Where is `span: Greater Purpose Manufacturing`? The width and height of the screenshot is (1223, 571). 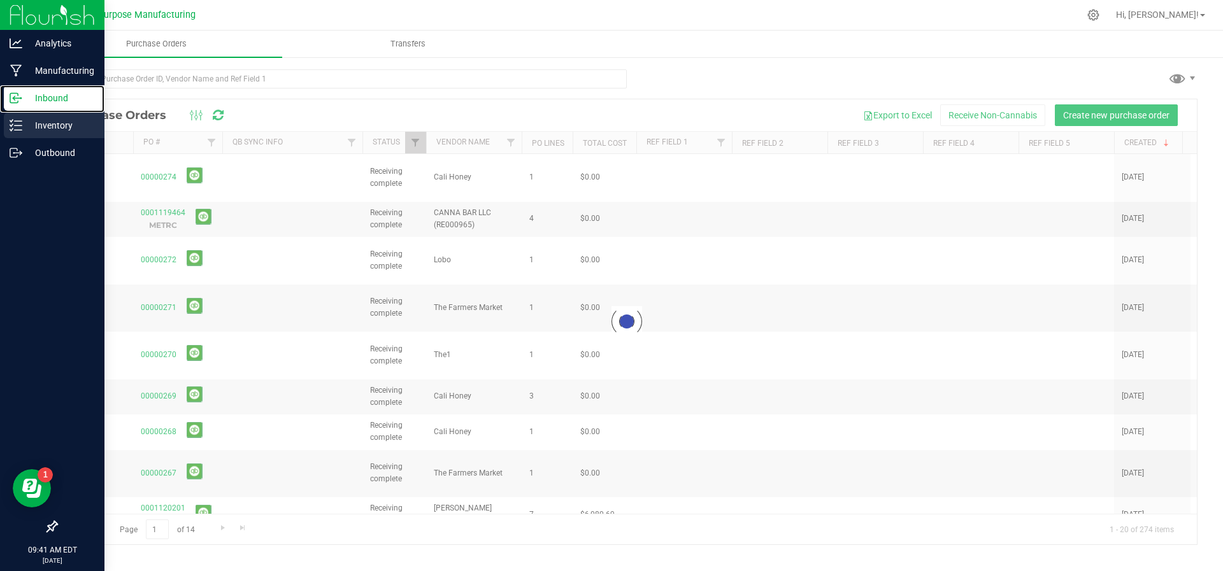
span: Greater Purpose Manufacturing is located at coordinates (130, 15).